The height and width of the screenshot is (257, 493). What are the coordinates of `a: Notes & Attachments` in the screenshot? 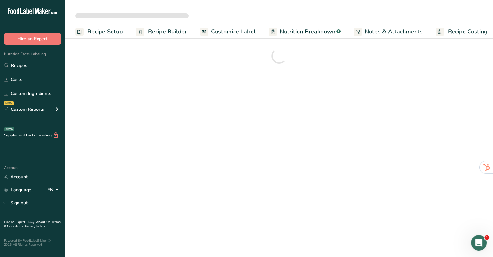 It's located at (388, 31).